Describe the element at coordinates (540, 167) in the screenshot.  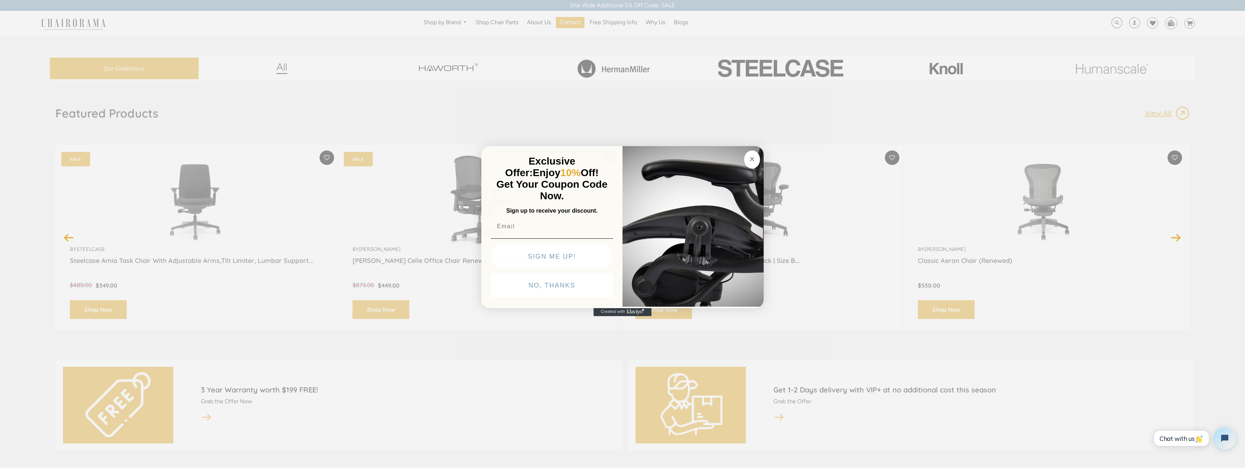
I see `span: Exclusive Offer:` at that location.